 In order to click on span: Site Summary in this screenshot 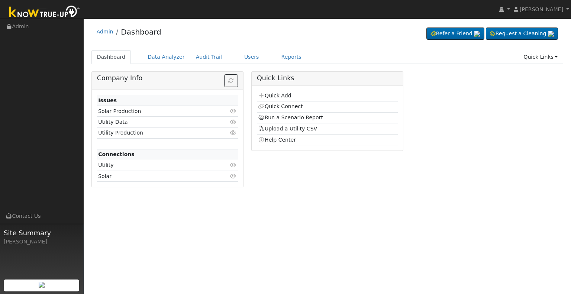, I will do `click(42, 233)`.